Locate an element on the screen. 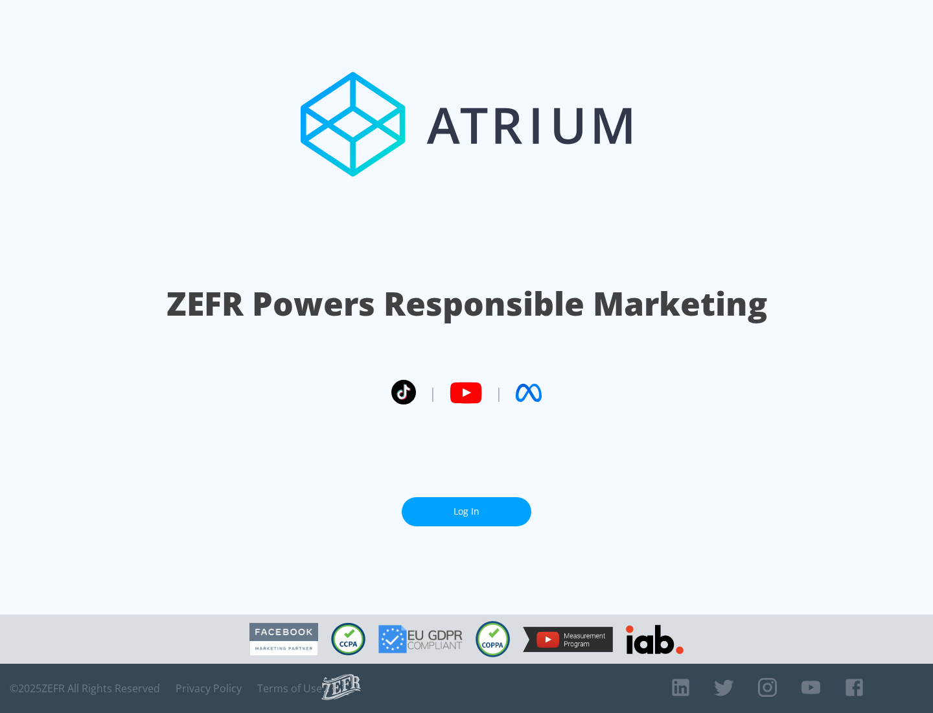  img: YouTube Measurement Program is located at coordinates (568, 639).